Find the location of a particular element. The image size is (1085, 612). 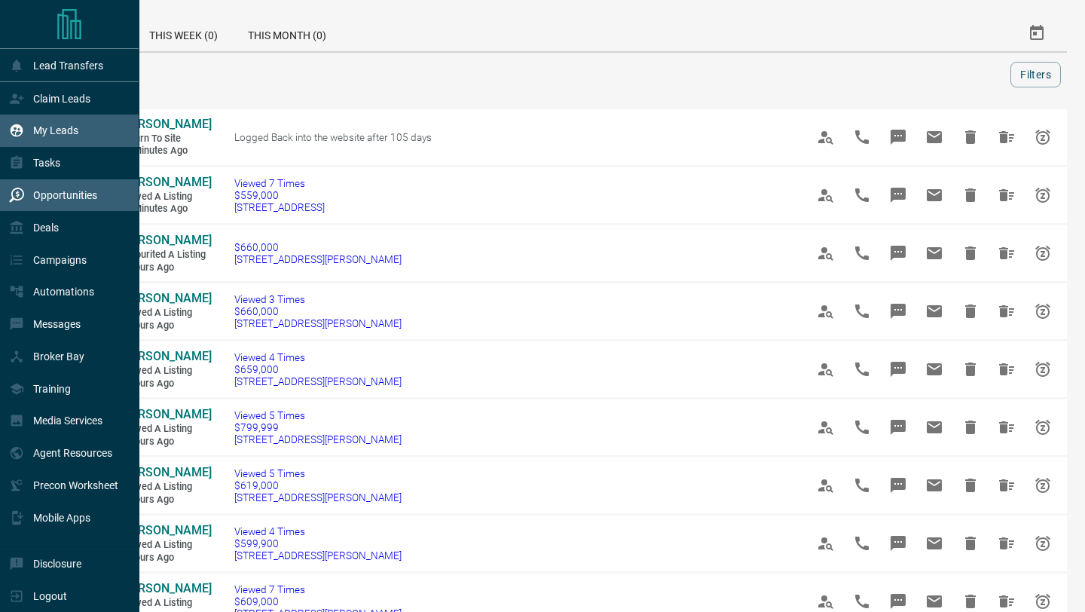

span: Logged Back into the website after 105 days is located at coordinates (333, 137).